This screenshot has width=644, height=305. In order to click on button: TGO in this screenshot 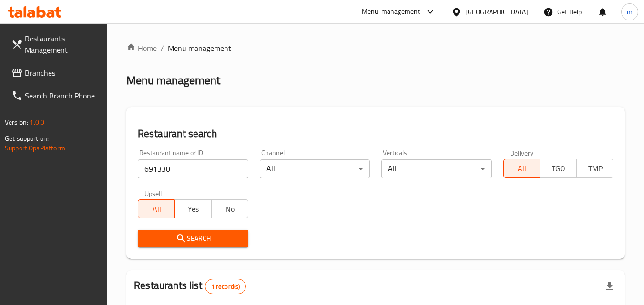, I will do `click(558, 169)`.